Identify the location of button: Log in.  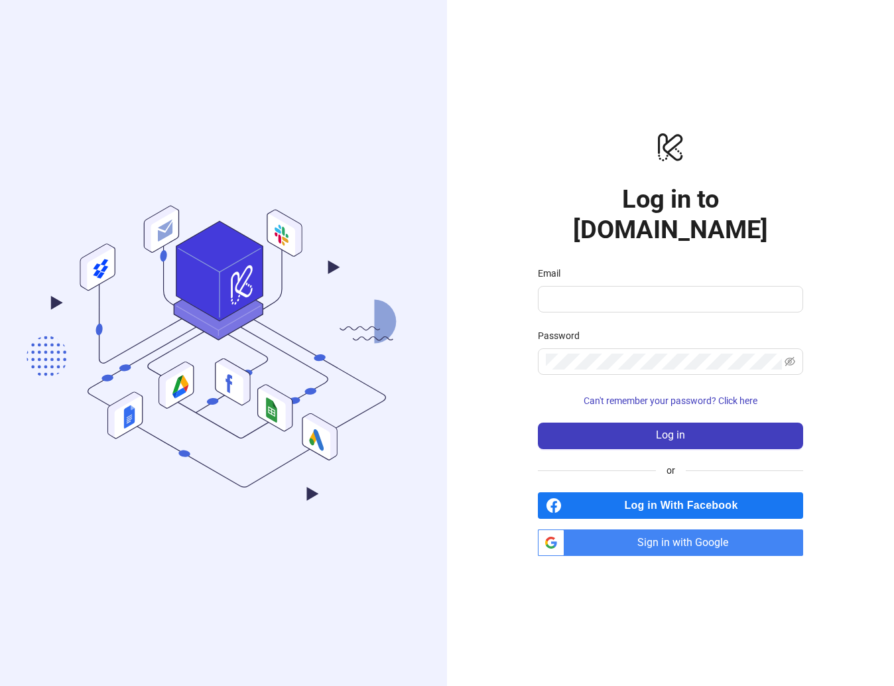
(671, 436).